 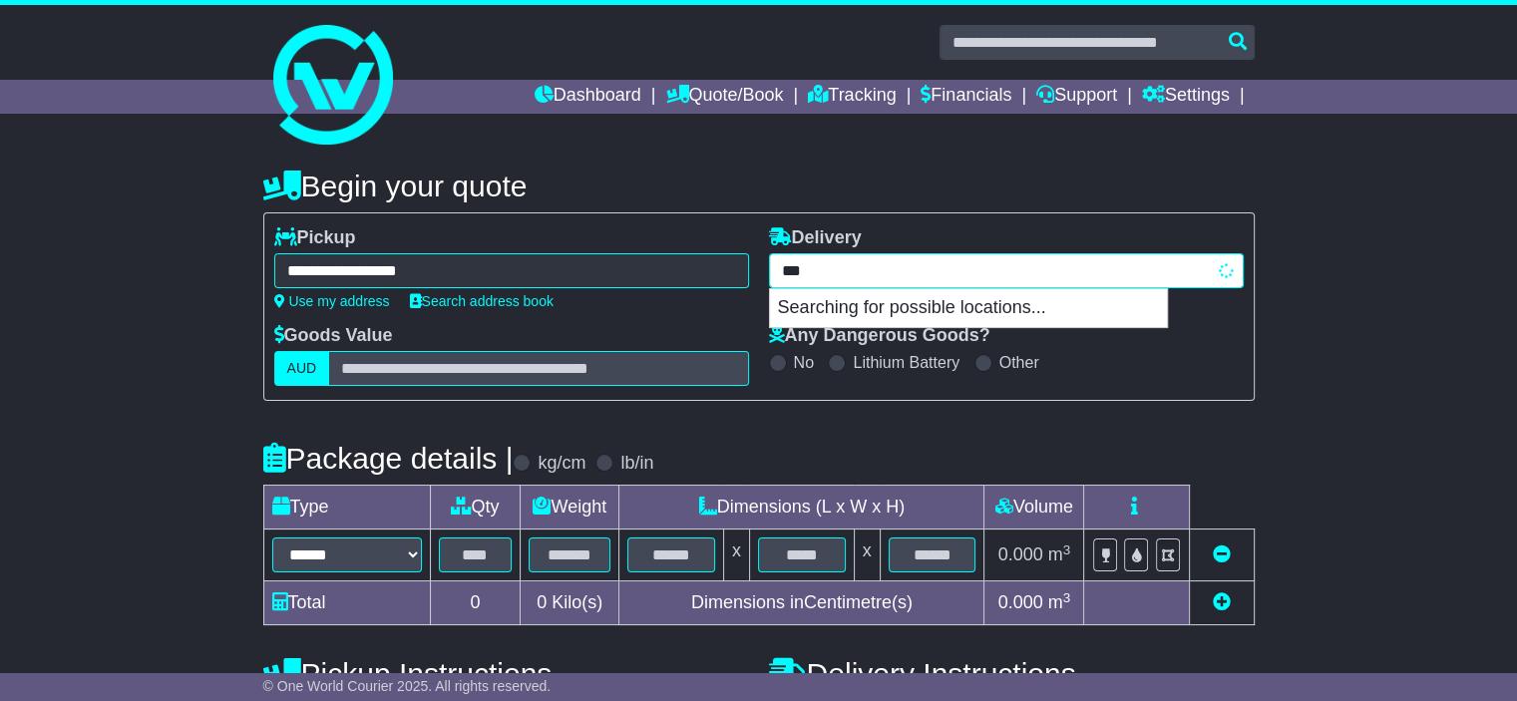 What do you see at coordinates (802, 603) in the screenshot?
I see `td: Dimensions in Centimetre(s)` at bounding box center [802, 603].